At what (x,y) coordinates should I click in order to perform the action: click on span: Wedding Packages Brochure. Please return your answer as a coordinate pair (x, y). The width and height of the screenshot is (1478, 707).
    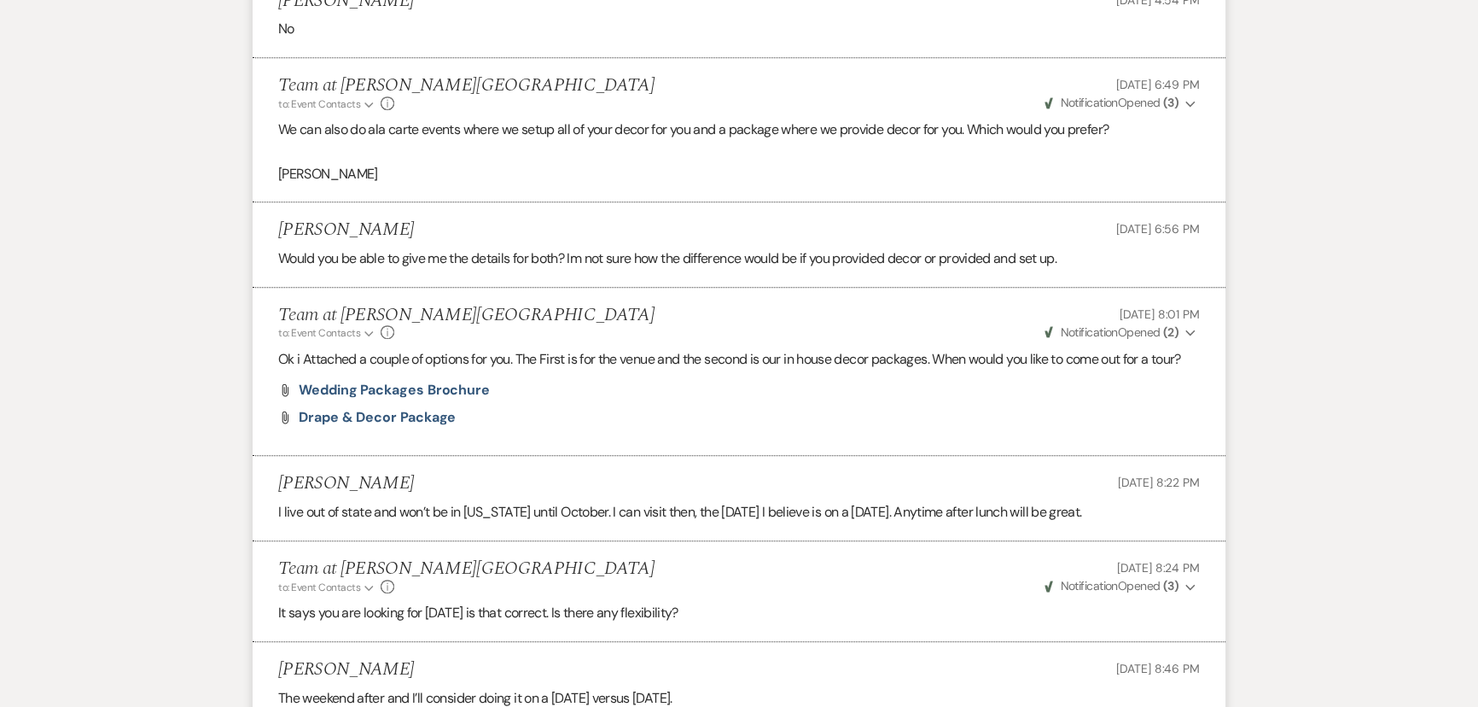
    Looking at the image, I should click on (394, 389).